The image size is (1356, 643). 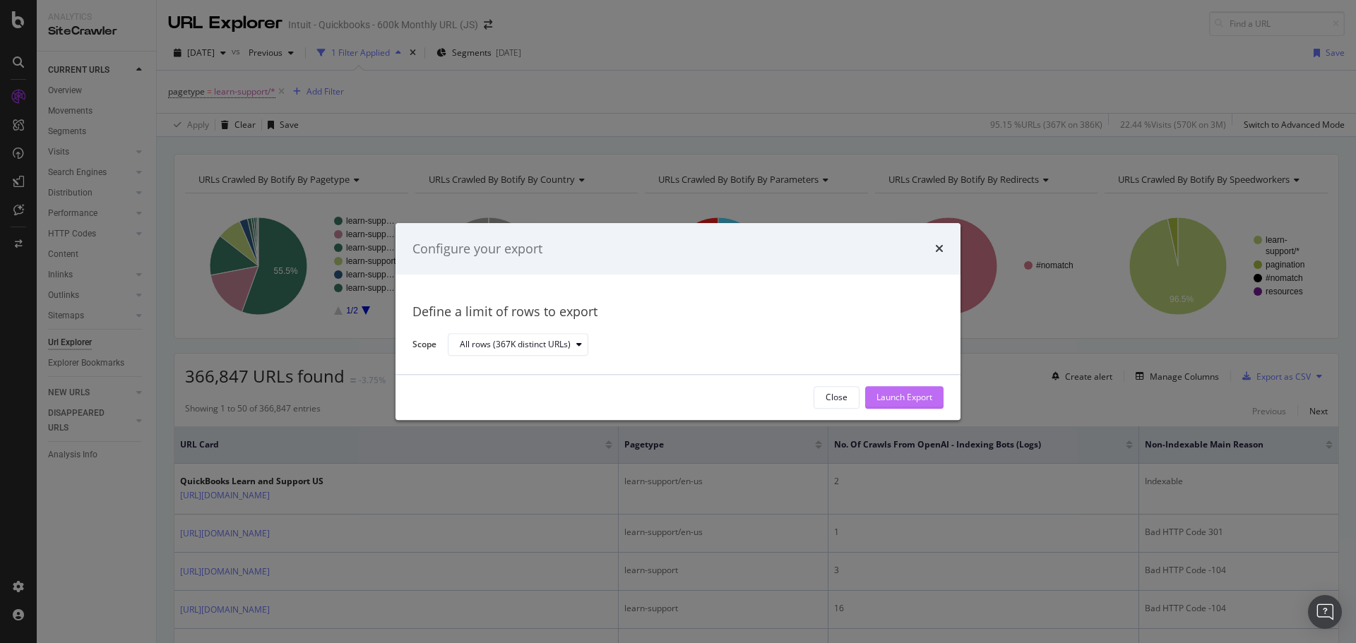 I want to click on div: Open Intercom Messenger, so click(x=1324, y=612).